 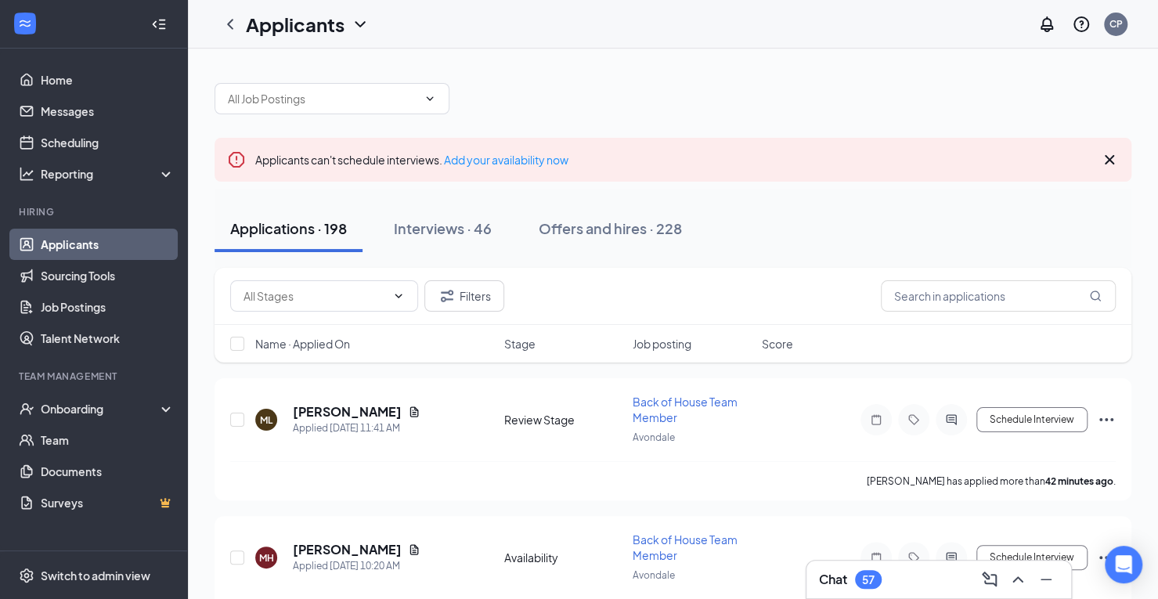 What do you see at coordinates (230, 24) in the screenshot?
I see `a: ChevronLeft` at bounding box center [230, 24].